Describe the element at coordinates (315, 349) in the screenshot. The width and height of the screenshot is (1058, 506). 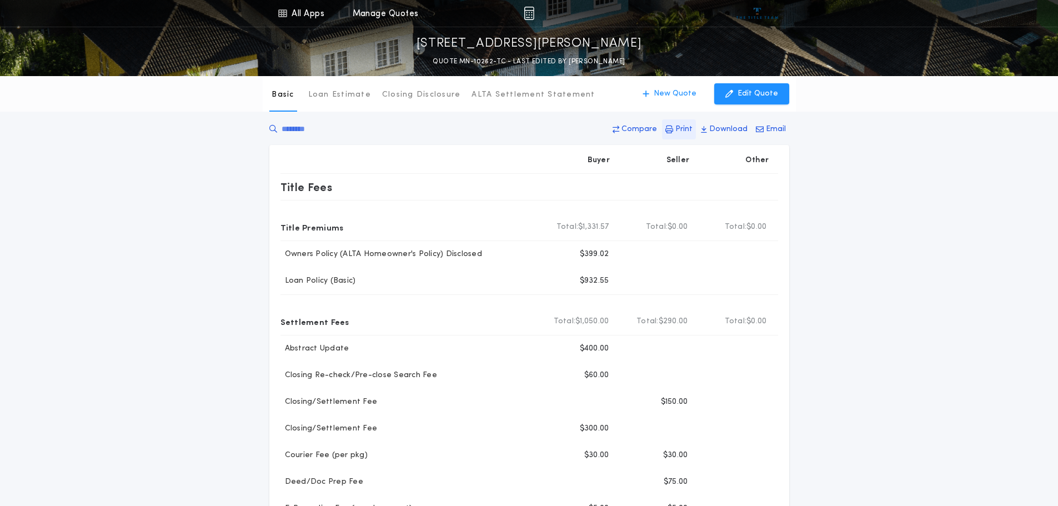
I see `p: Abstract Update` at that location.